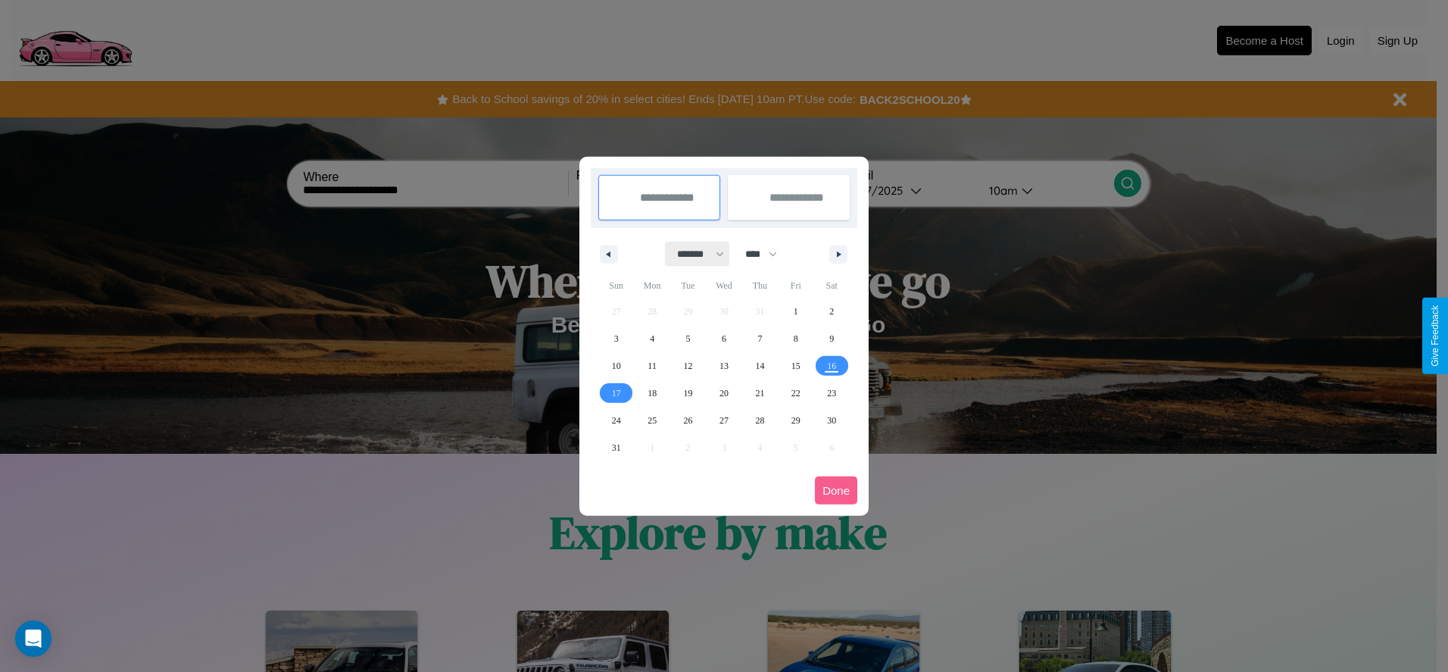 The height and width of the screenshot is (672, 1448). What do you see at coordinates (832, 366) in the screenshot?
I see `span: 16` at bounding box center [832, 366].